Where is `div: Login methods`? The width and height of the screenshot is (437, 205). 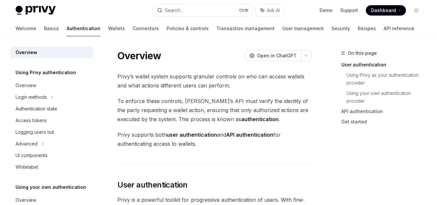
div: Login methods is located at coordinates (31, 97).